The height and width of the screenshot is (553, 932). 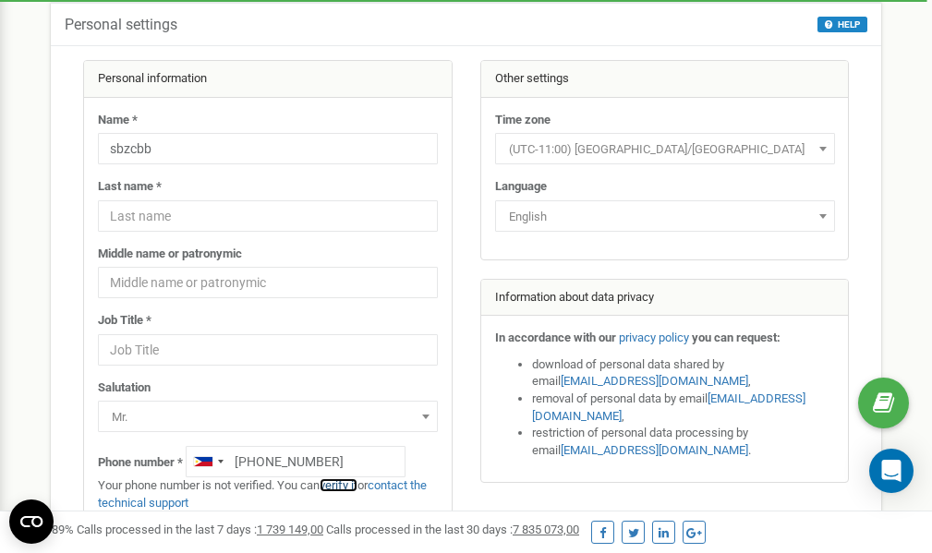 What do you see at coordinates (117, 120) in the screenshot?
I see `label: Name *` at bounding box center [117, 120].